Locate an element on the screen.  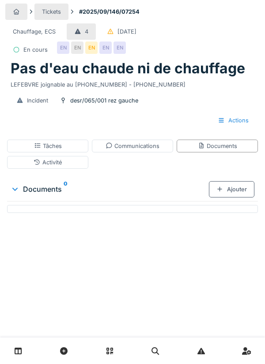
div: Actions is located at coordinates (233, 120).